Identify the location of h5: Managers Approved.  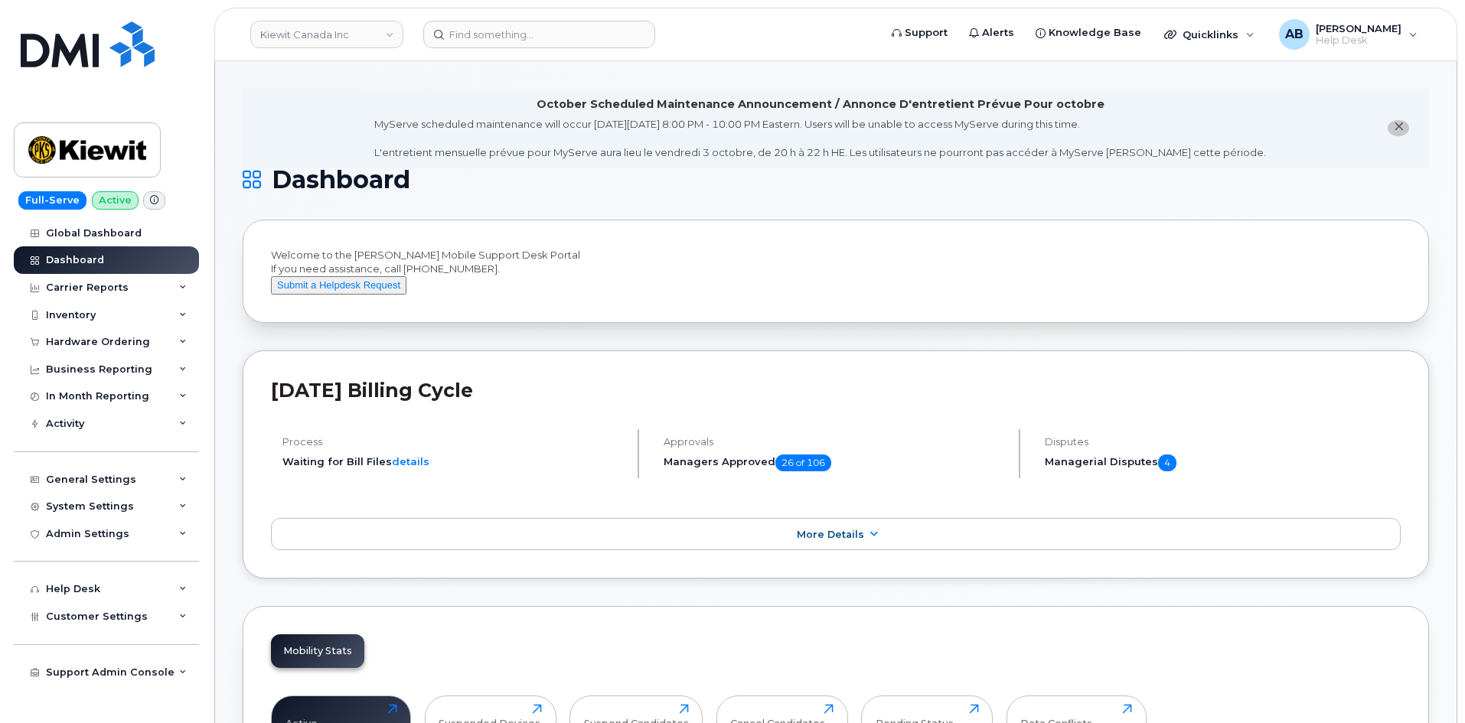
(834, 463).